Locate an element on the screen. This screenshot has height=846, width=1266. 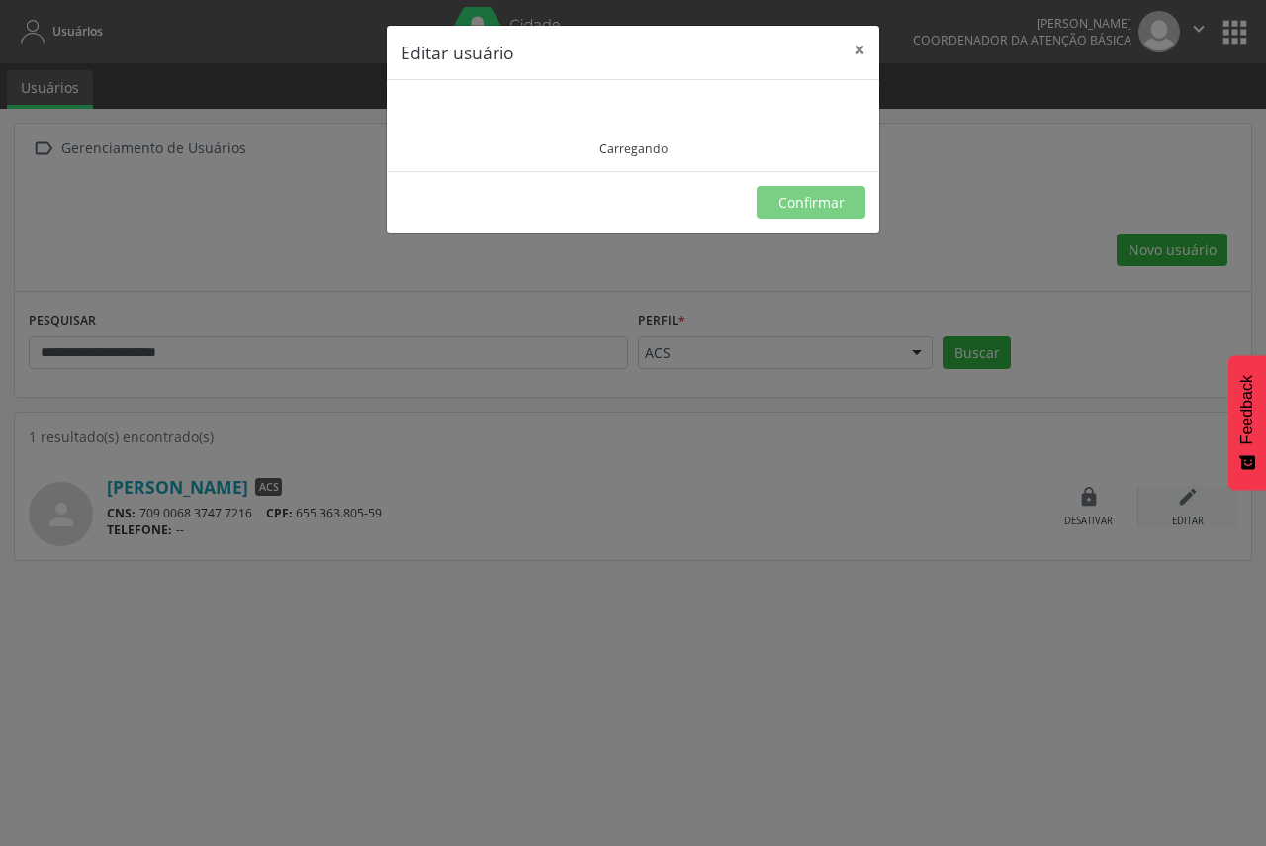
span: Feedback is located at coordinates (1248, 410).